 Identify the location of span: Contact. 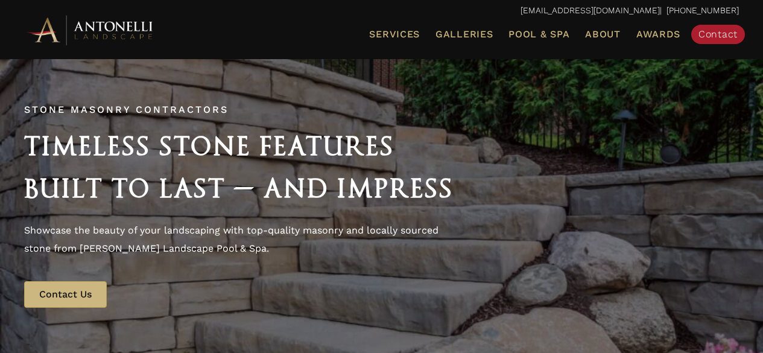
(717, 34).